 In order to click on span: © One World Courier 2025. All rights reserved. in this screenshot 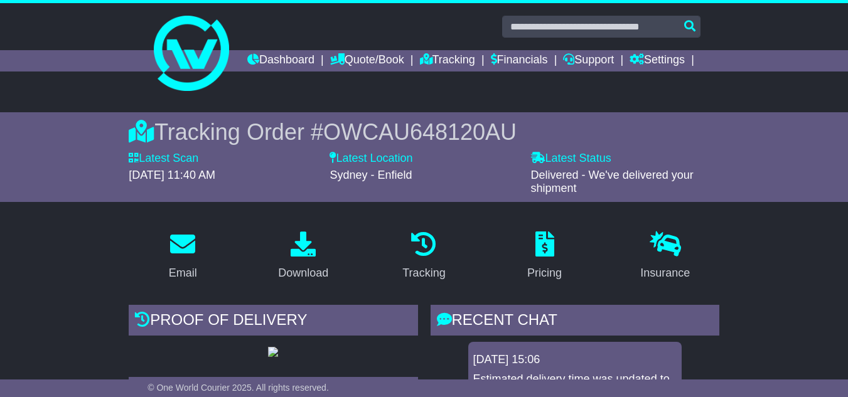, I will do `click(238, 388)`.